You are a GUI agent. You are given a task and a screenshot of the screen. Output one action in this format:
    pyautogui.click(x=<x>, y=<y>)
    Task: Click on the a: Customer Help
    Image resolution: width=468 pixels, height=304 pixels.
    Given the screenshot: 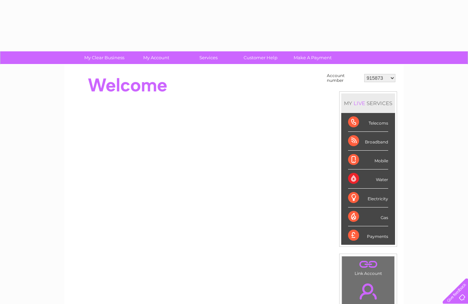 What is the action you would take?
    pyautogui.click(x=261, y=58)
    